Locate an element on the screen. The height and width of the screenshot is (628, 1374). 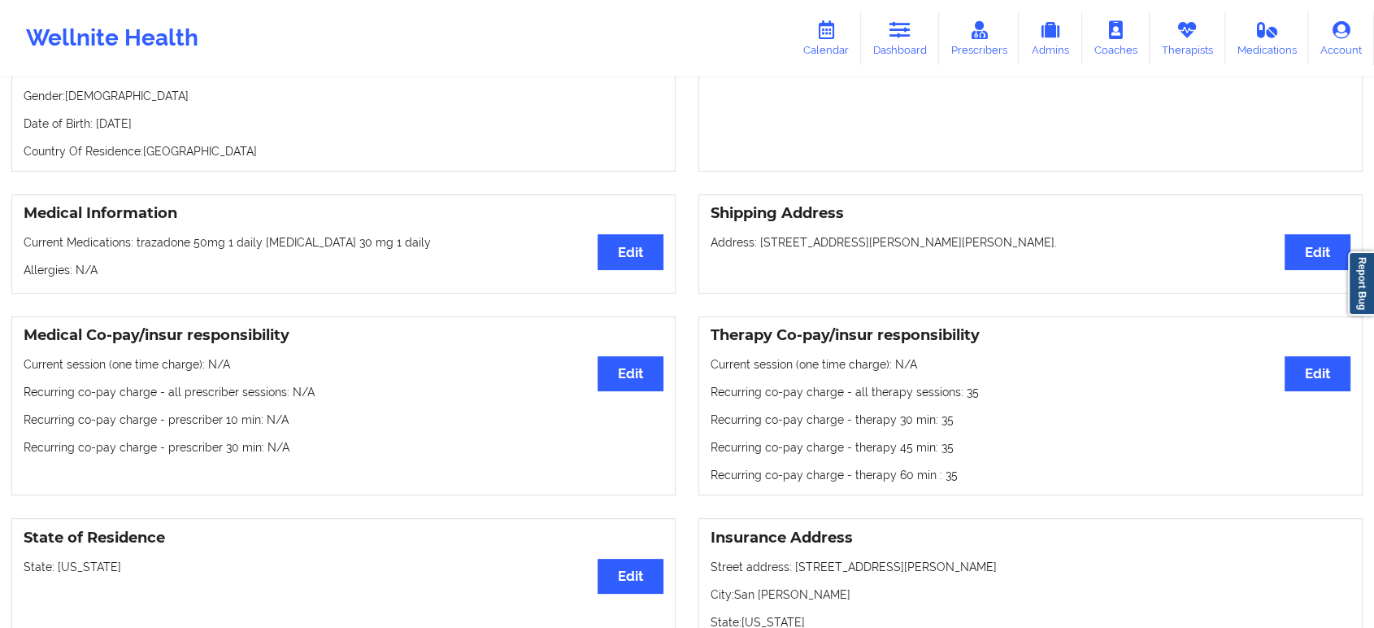
h3: State of Residence is located at coordinates (343, 538).